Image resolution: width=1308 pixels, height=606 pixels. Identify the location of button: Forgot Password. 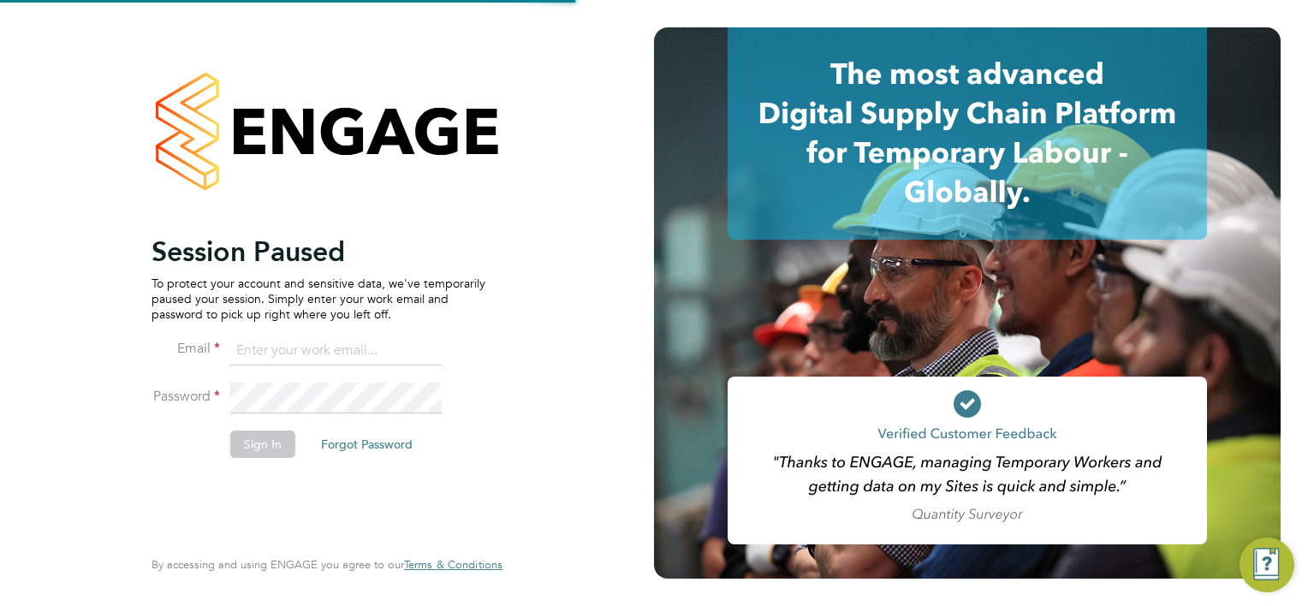
(366, 444).